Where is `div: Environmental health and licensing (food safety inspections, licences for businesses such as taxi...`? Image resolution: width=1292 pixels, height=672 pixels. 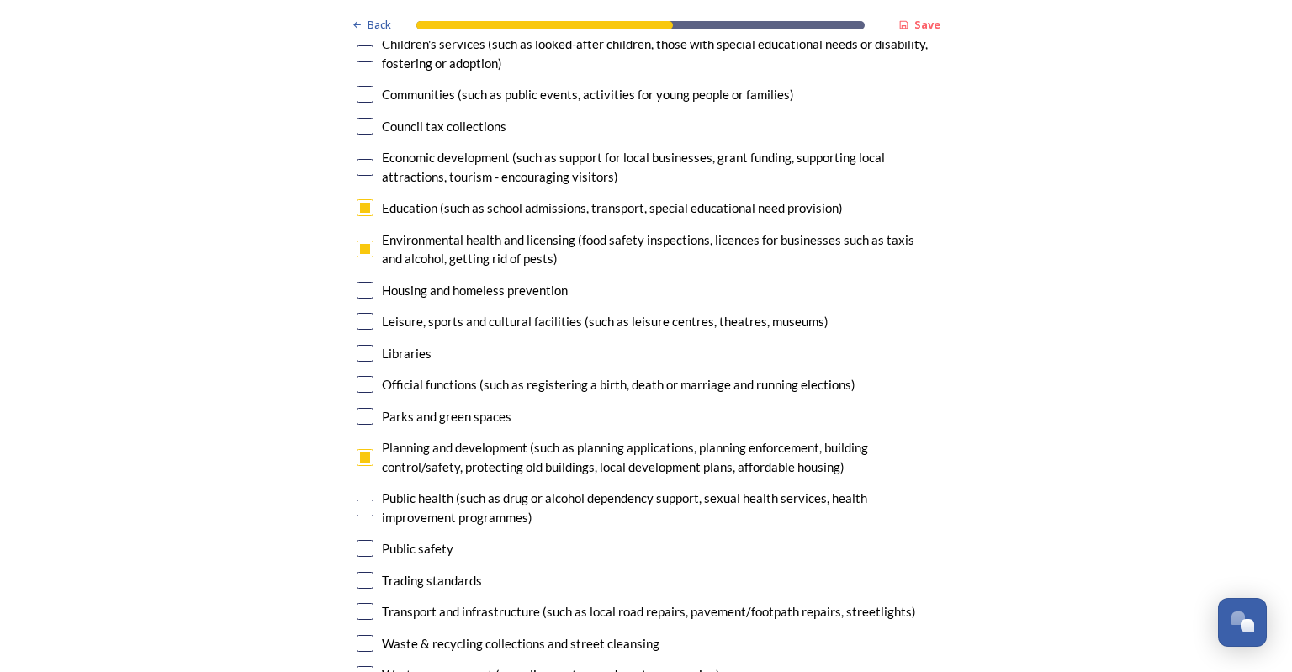 div: Environmental health and licensing (food safety inspections, licences for businesses such as taxi... is located at coordinates (658, 249).